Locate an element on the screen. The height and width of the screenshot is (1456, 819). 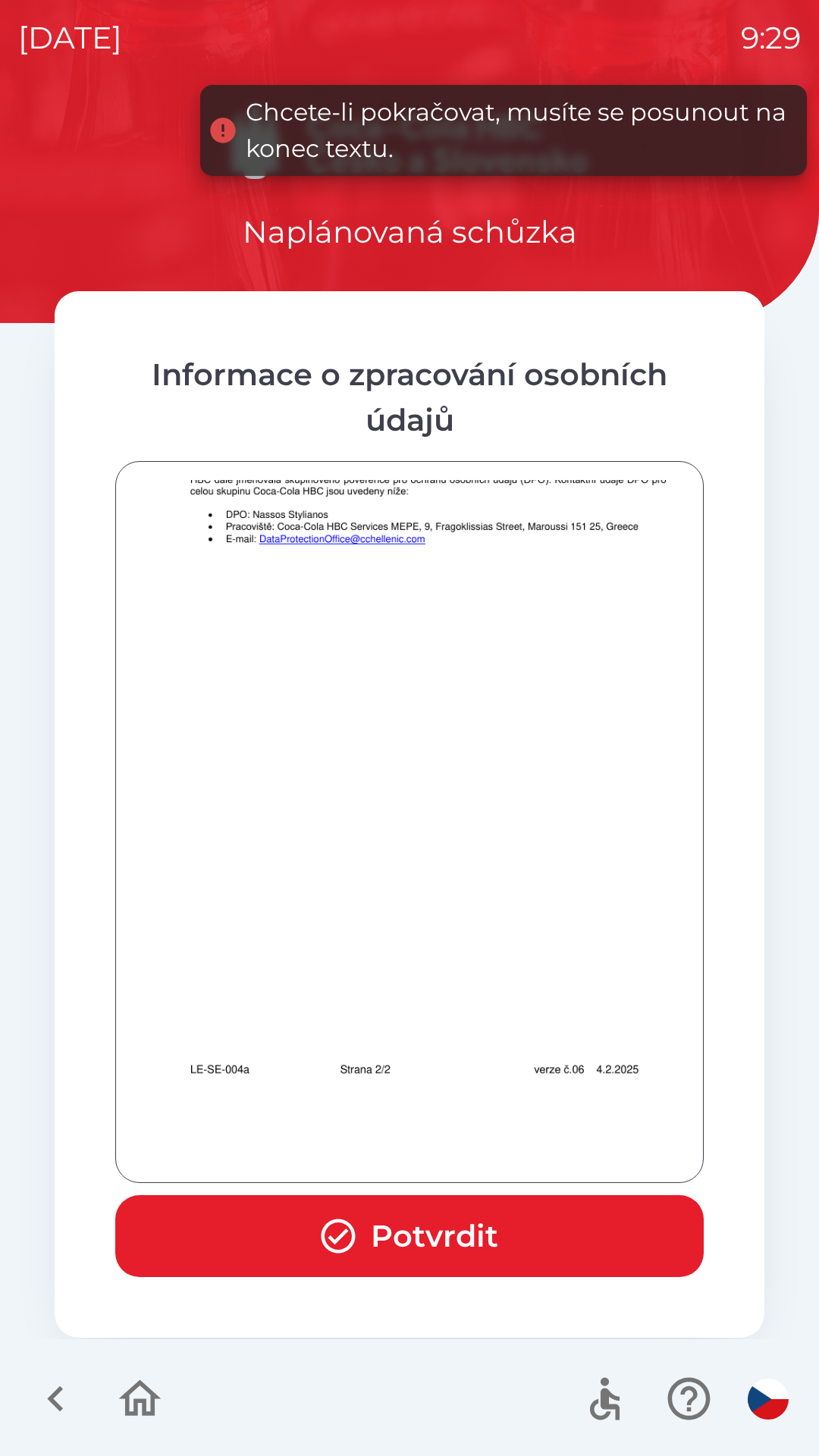
img: Logo is located at coordinates (410, 142).